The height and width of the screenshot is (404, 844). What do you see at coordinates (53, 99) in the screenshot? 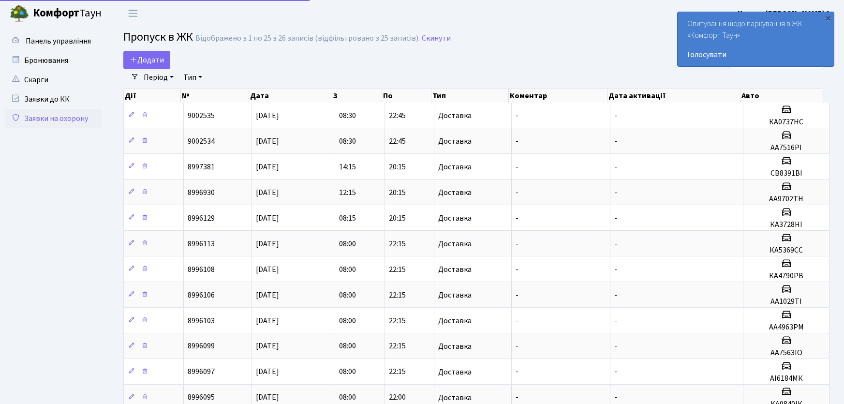
I see `a: Заявки до КК` at bounding box center [53, 99].